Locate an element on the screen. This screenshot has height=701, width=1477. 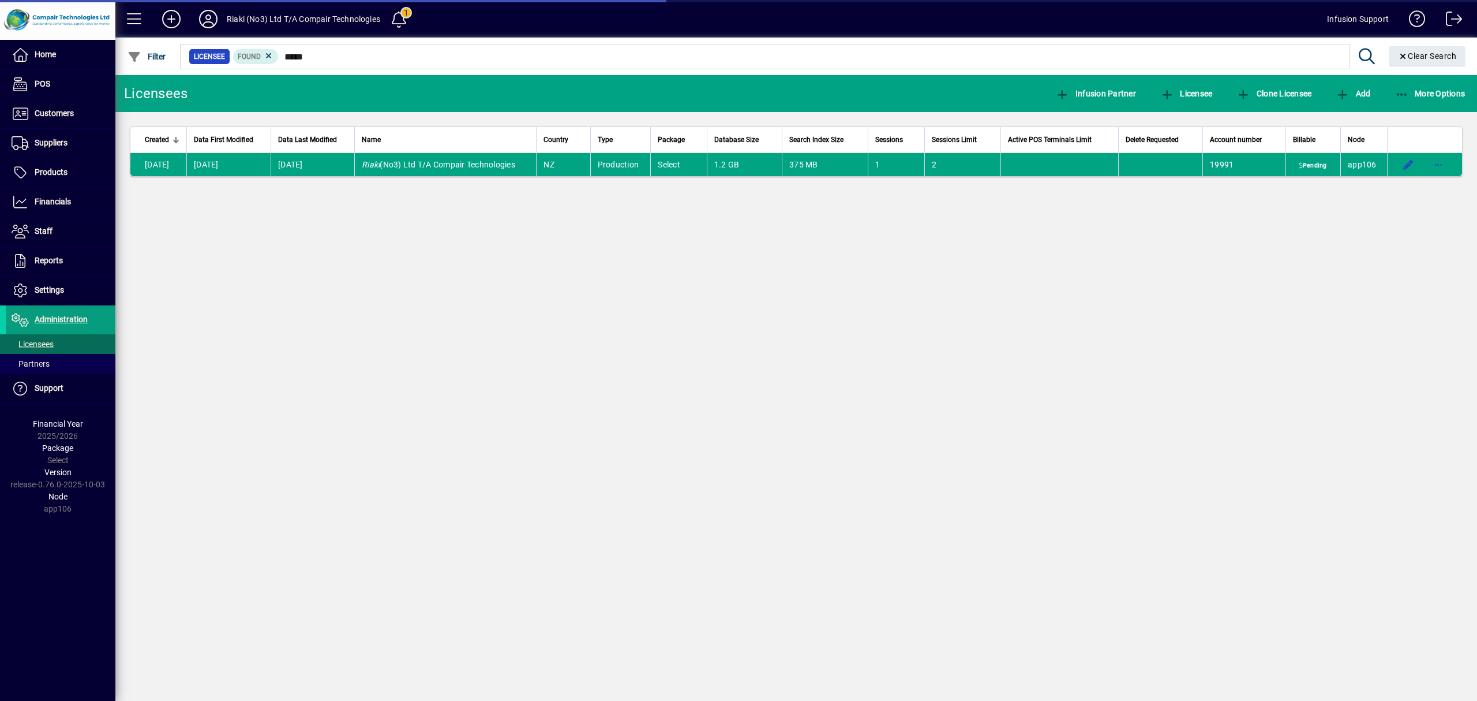
button: Clear is located at coordinates (1428, 57).